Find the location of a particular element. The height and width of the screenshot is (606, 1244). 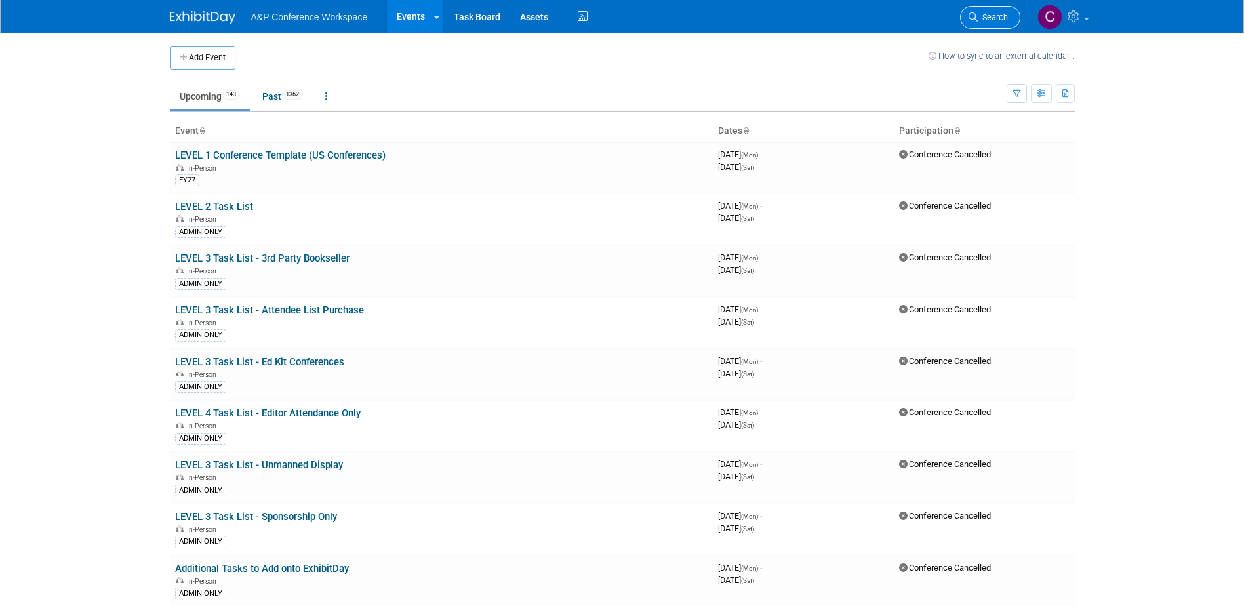

a: LEVEL 3 Task List - Unmanned Display is located at coordinates (259, 465).